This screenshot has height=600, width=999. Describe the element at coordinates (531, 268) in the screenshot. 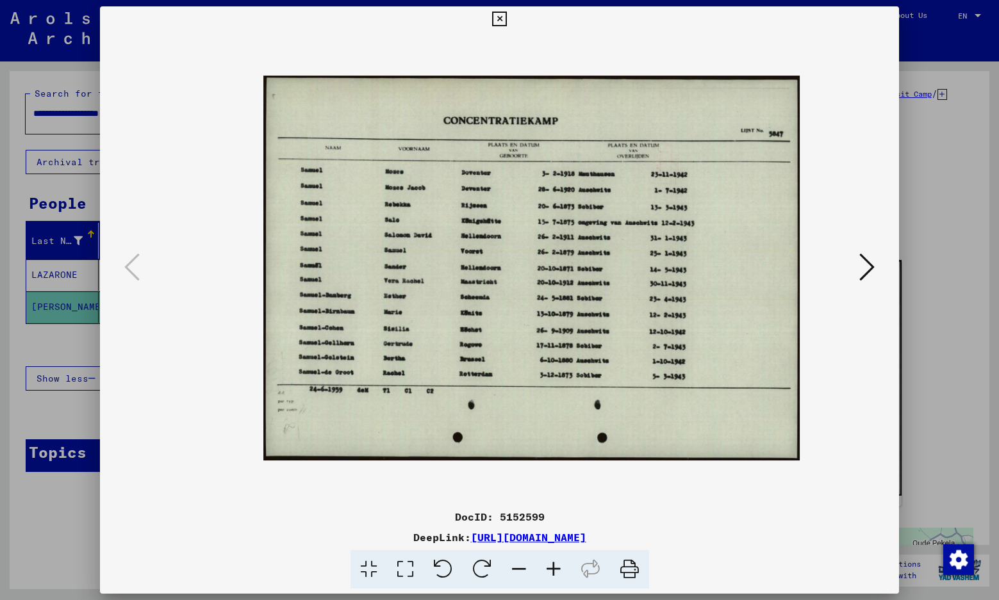

I see `img: 001.jpg` at that location.